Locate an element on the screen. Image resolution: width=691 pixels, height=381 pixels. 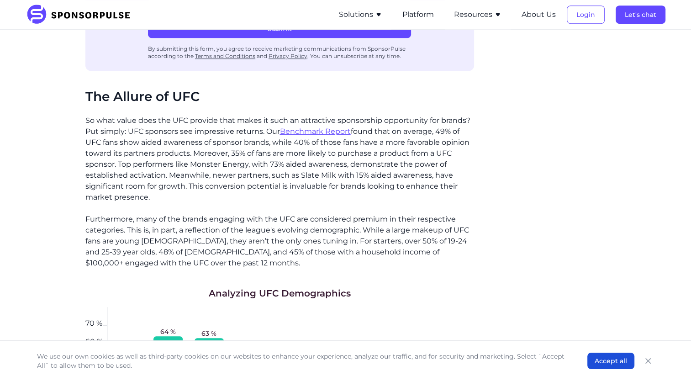
span: Privacy Policy is located at coordinates (288, 56).